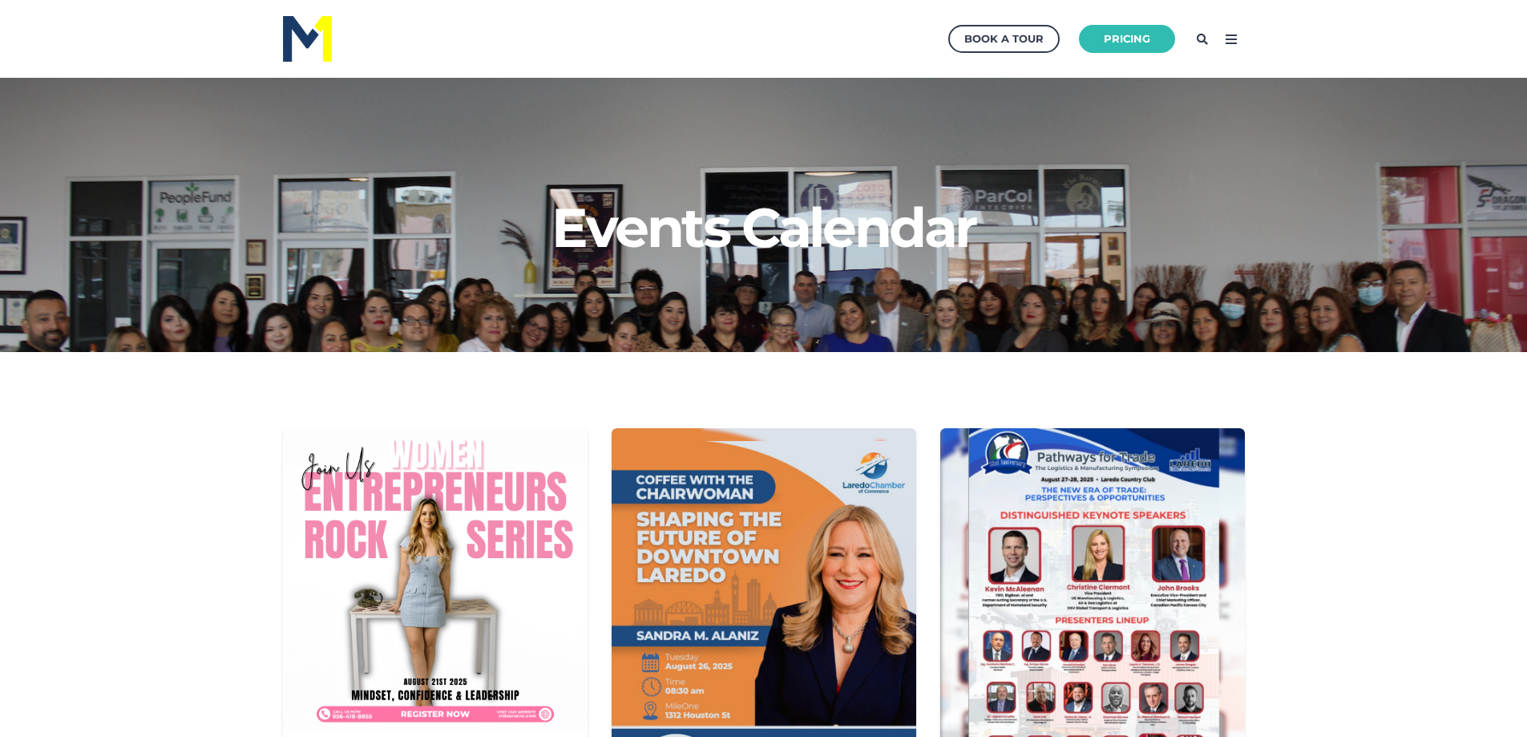 This screenshot has height=737, width=1527. I want to click on a: Pricing, so click(1127, 38).